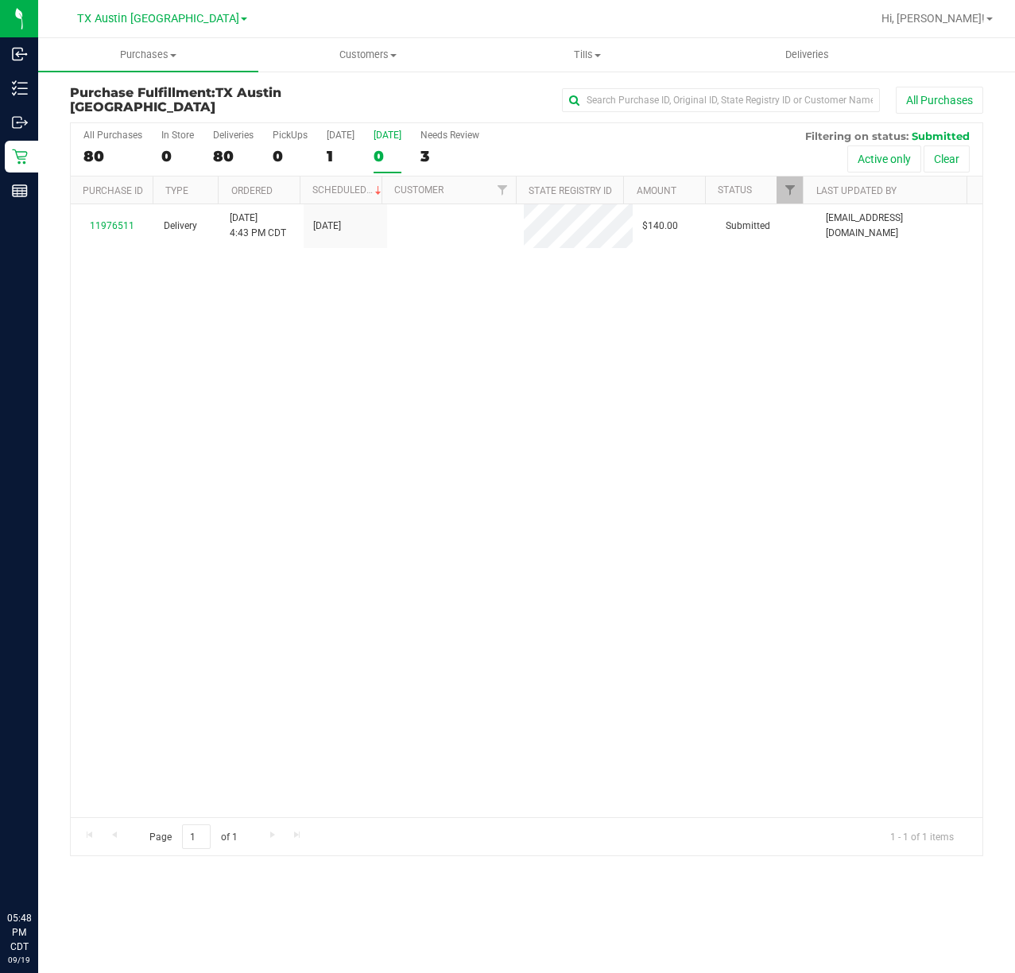 The width and height of the screenshot is (1015, 973). Describe the element at coordinates (450, 135) in the screenshot. I see `div: Needs Review` at that location.